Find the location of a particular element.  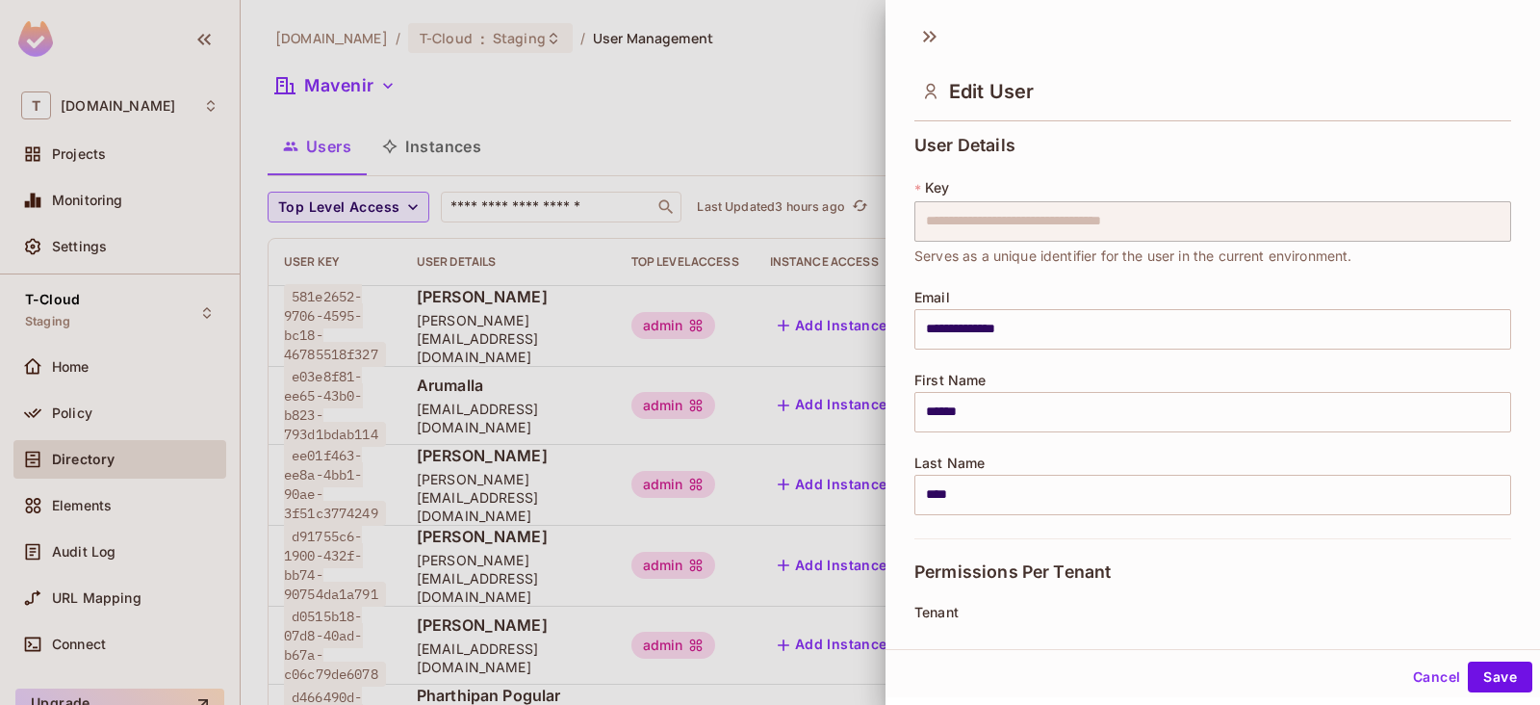

span: Permissions Per Tenant is located at coordinates (1013, 572).